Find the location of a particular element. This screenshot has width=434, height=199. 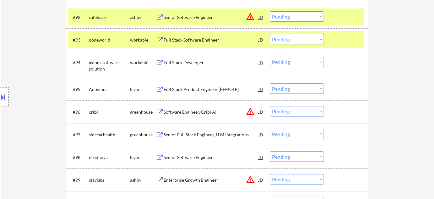

div: #93 is located at coordinates (78, 40).